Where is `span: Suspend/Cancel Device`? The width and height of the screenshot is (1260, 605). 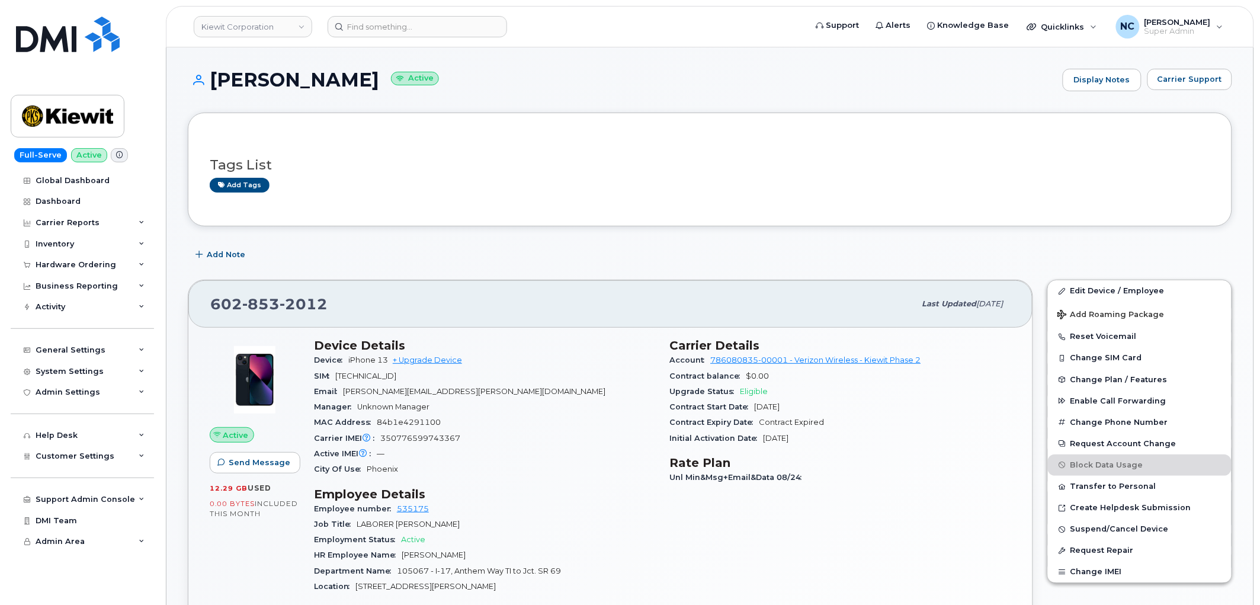
span: Suspend/Cancel Device is located at coordinates (1120, 529).